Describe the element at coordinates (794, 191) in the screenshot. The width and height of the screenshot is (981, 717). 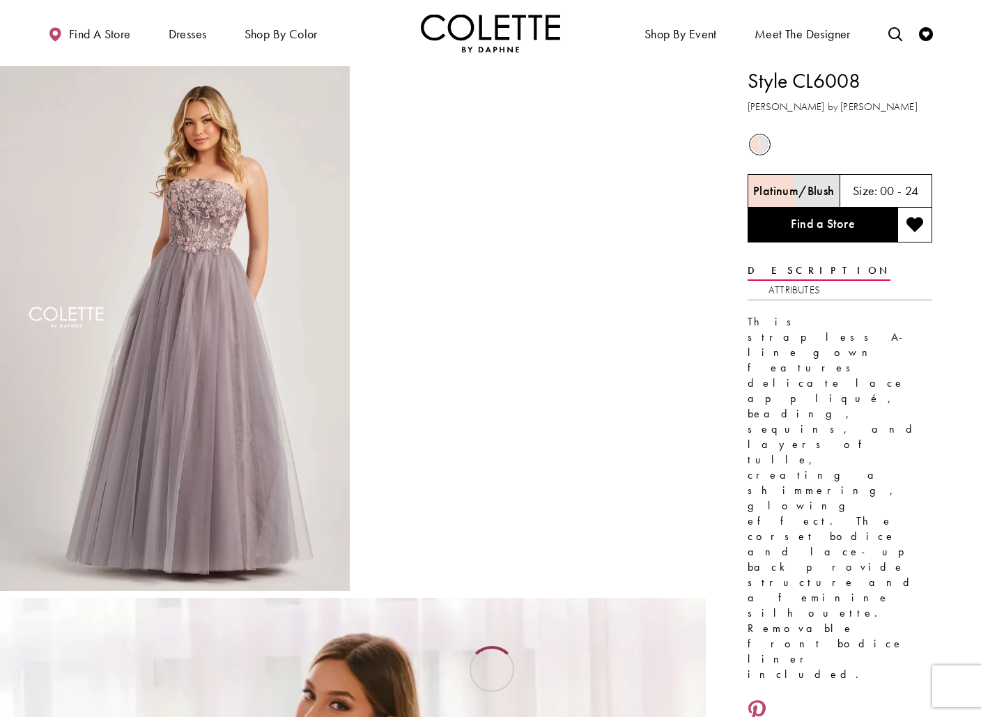
I see `h5: Chosen color` at that location.